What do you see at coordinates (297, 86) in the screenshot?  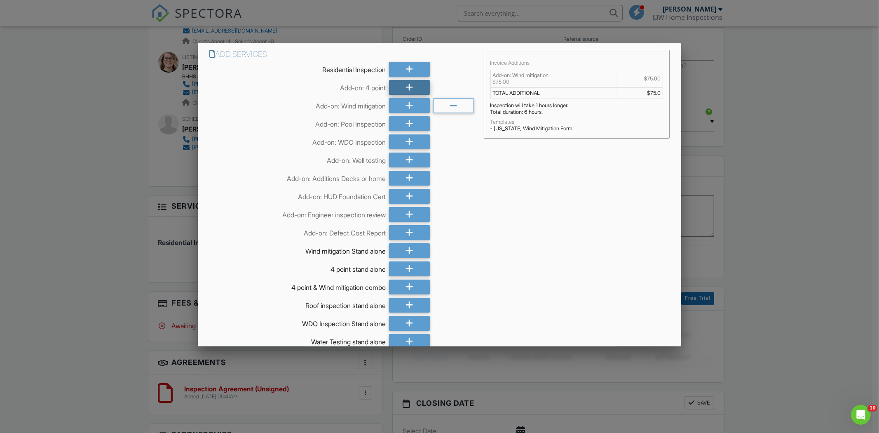 I see `div: Add-on: 4 point` at bounding box center [297, 86].